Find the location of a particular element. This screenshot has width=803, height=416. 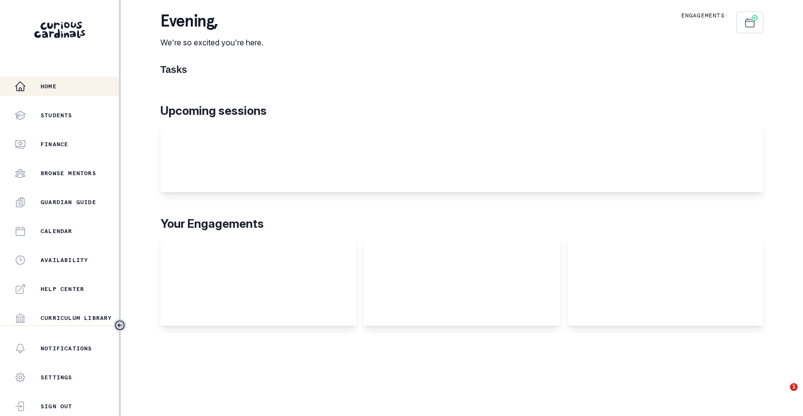

p: We're so excited you're here. is located at coordinates (212, 43).